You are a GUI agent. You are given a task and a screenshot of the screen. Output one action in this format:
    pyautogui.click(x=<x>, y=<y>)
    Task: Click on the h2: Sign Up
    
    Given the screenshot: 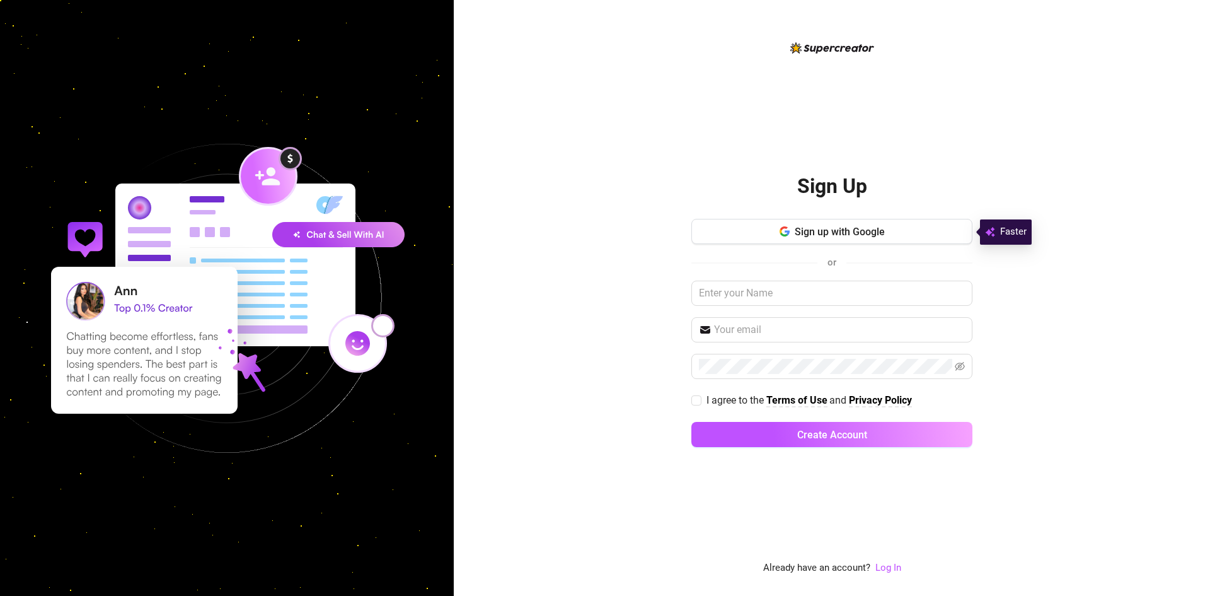 What is the action you would take?
    pyautogui.click(x=832, y=186)
    